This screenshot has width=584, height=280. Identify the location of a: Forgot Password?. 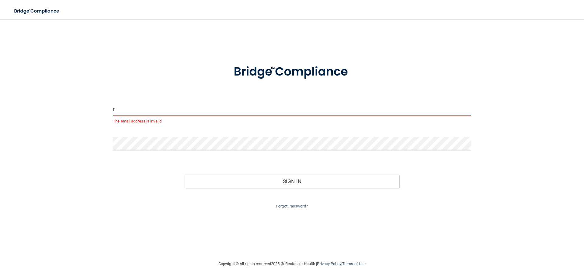
(292, 206).